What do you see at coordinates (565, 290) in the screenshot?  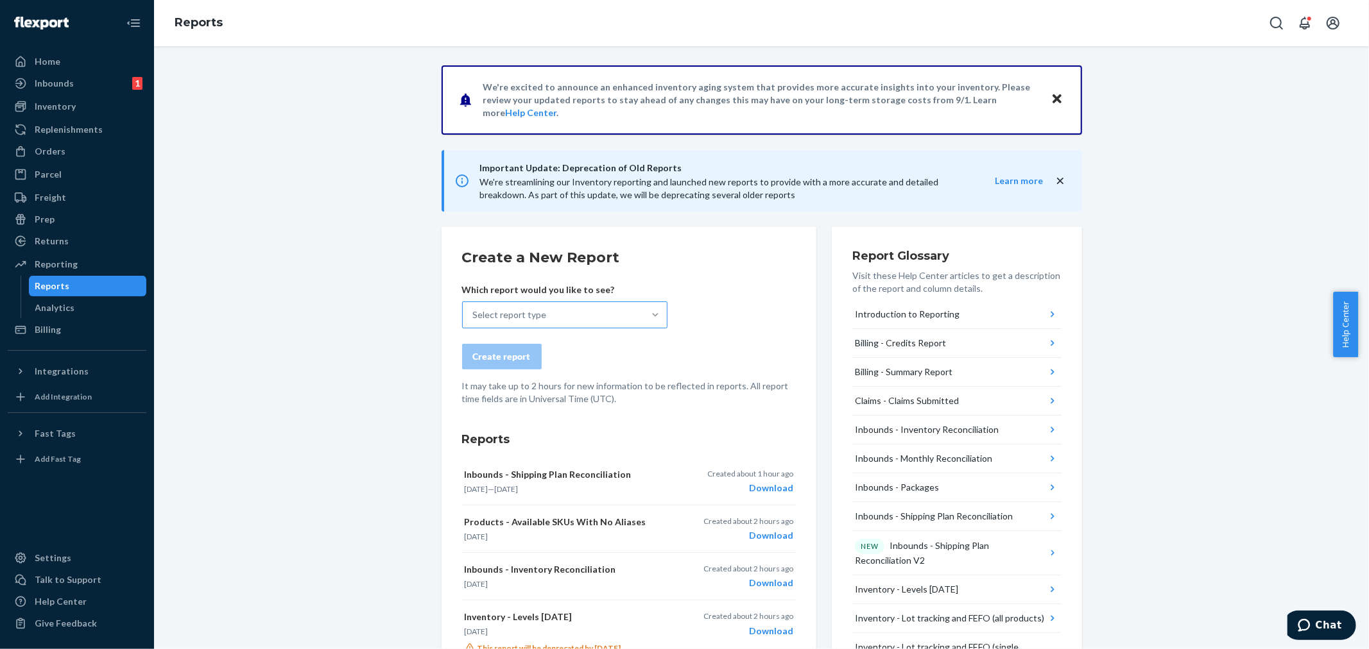 I see `p: Which report would you like to see?` at bounding box center [565, 290].